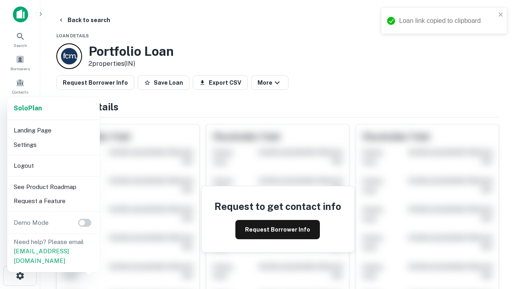  What do you see at coordinates (494, 244) in the screenshot?
I see `div: Chat Widget` at bounding box center [494, 244].